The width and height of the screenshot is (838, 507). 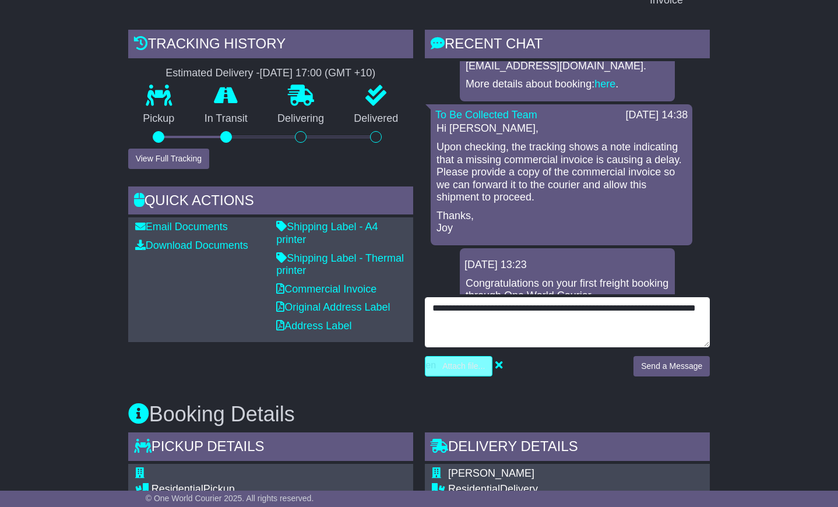 I want to click on div: Pickup Details, so click(x=270, y=448).